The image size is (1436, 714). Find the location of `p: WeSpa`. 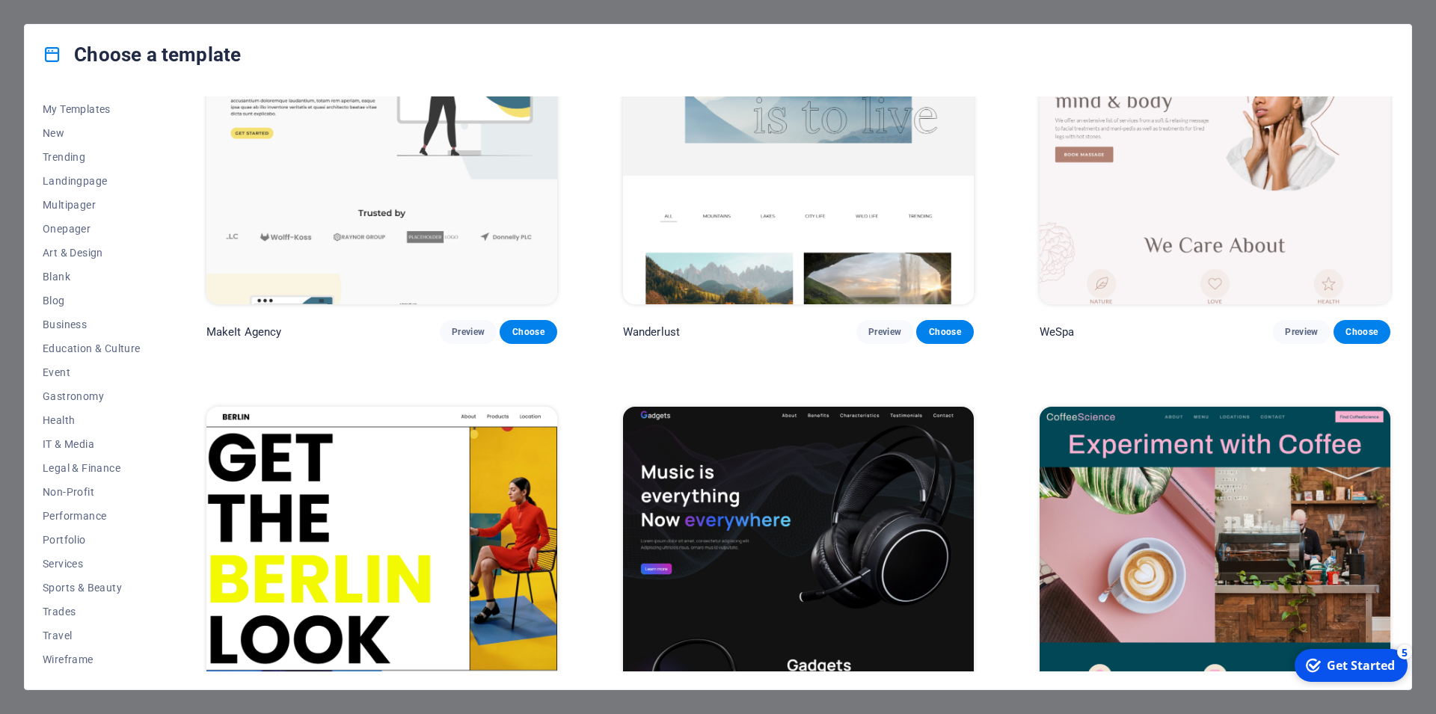

p: WeSpa is located at coordinates (1056, 332).